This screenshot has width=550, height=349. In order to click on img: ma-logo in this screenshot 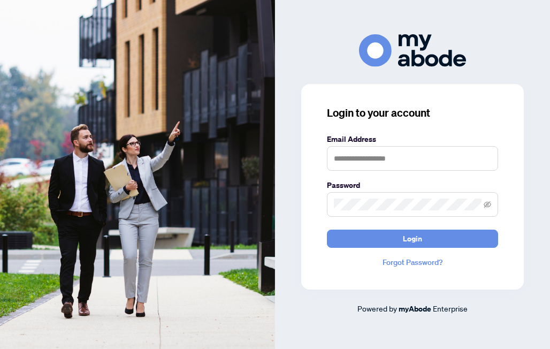, I will do `click(413, 50)`.